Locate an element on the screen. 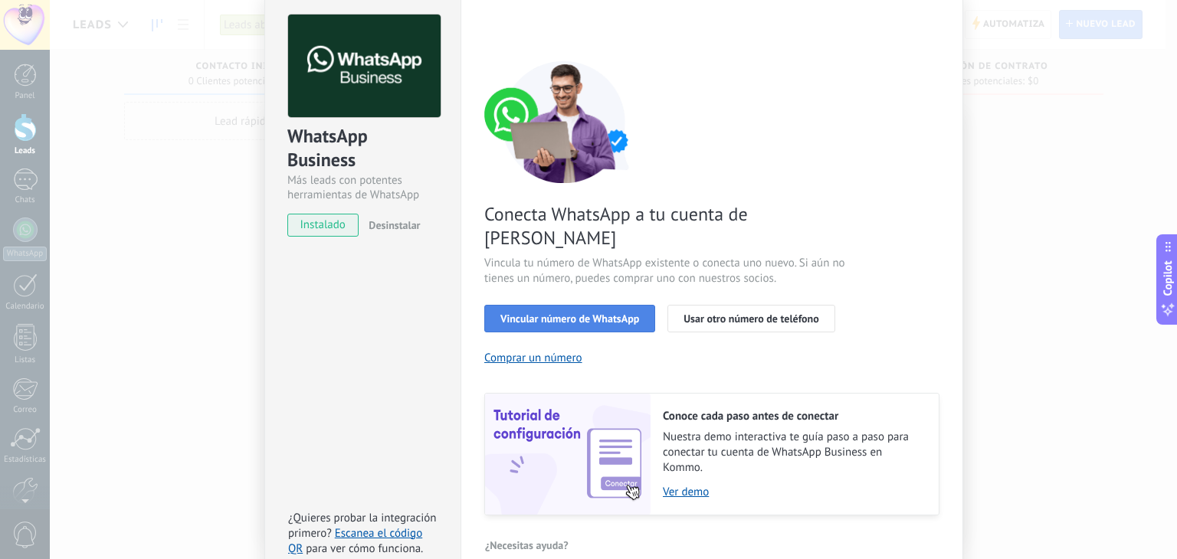 This screenshot has height=559, width=1177. span: Desinstalar is located at coordinates (394, 225).